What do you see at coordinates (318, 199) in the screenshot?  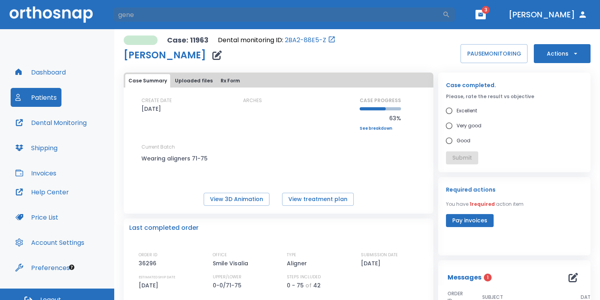 I see `button: View treatment plan` at bounding box center [318, 199].